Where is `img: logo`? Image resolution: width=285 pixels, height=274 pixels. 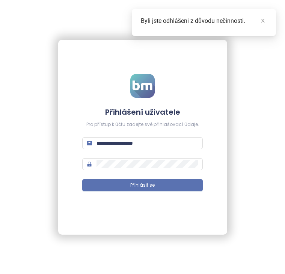 img: logo is located at coordinates (142, 86).